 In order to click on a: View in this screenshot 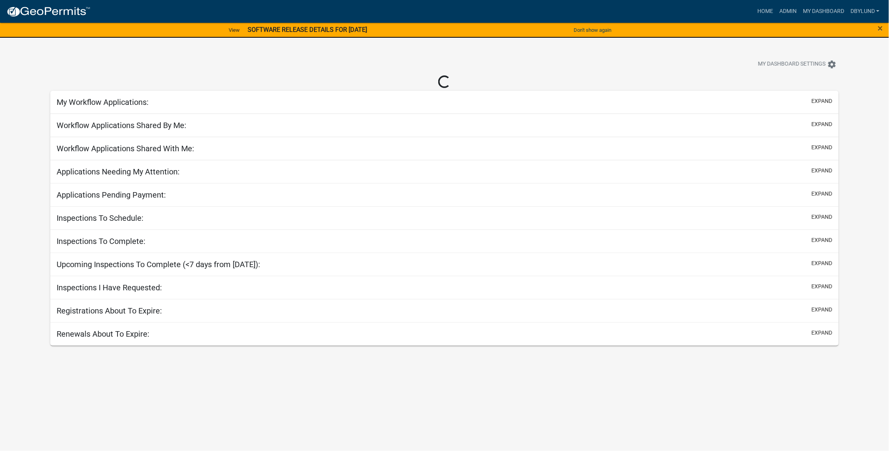, I will do `click(234, 30)`.